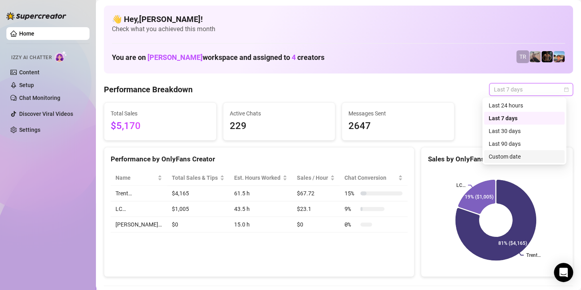 This screenshot has height=290, width=581. I want to click on div: Est. Hours Worked, so click(258, 178).